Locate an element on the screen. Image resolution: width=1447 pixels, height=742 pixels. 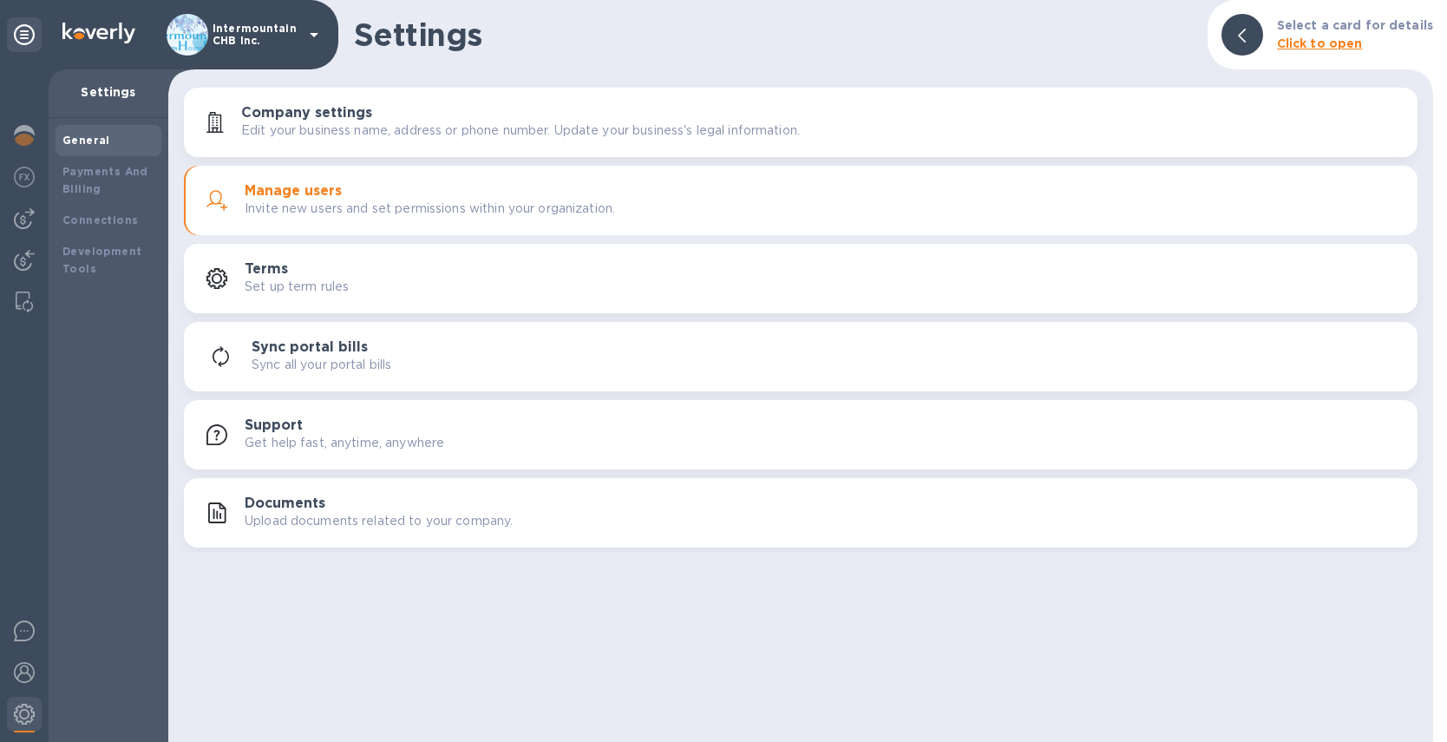
p: Get help fast, anytime, anywhere is located at coordinates (344, 442).